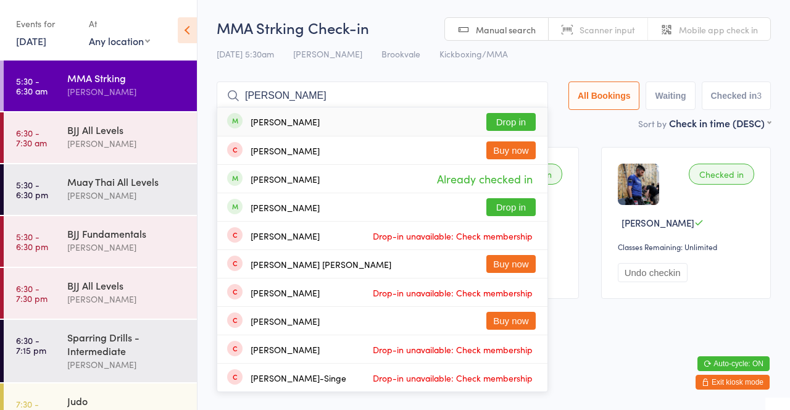 The width and height of the screenshot is (790, 410). I want to click on button: Waiting, so click(670, 96).